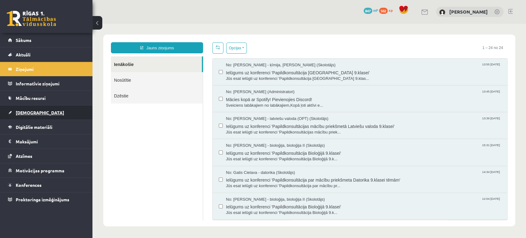 This screenshot has height=238, width=526. Describe the element at coordinates (271, 102) in the screenshot. I see `span: Ielūgums uz konferenci 'Papildkonsultācijas mācību priekšmetā Latviešu valoda 9.klasei'` at that location.